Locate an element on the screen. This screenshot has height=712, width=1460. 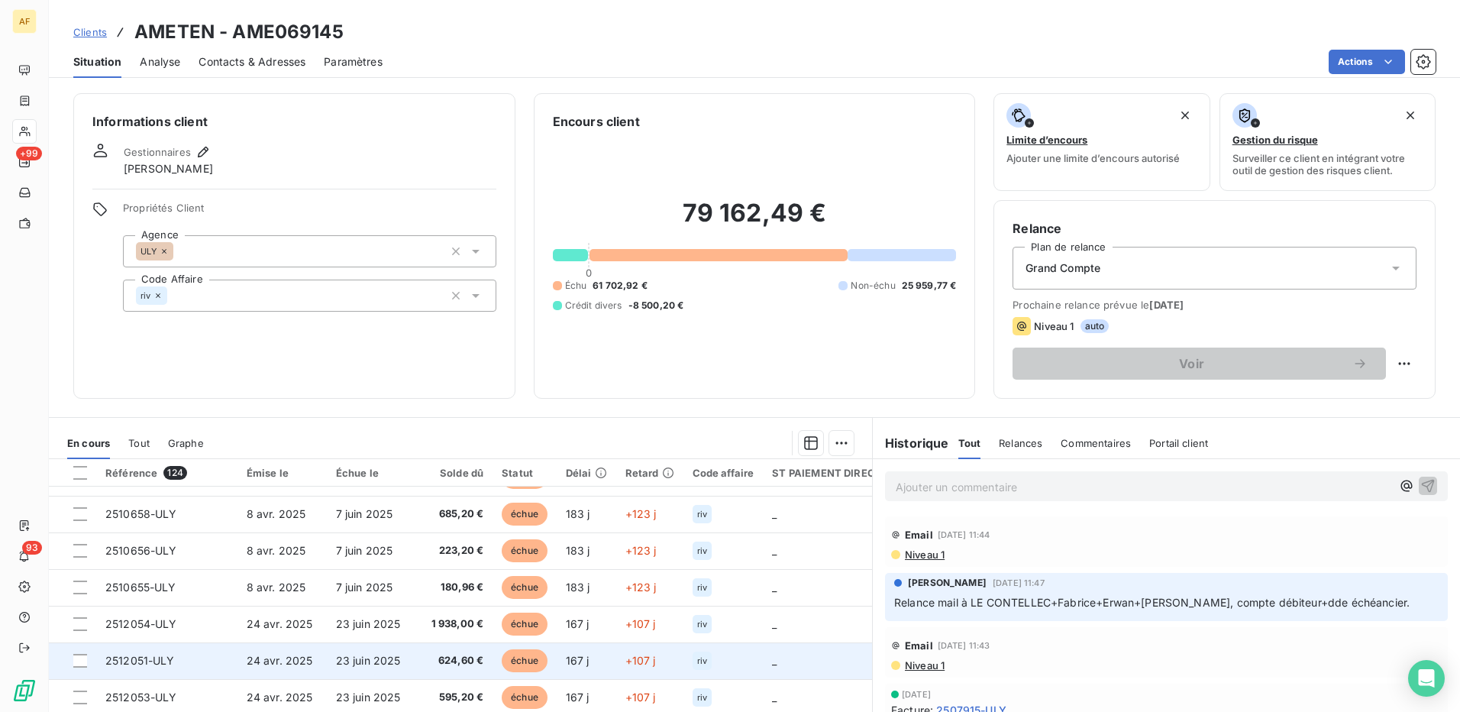
span: auto is located at coordinates (1095, 326).